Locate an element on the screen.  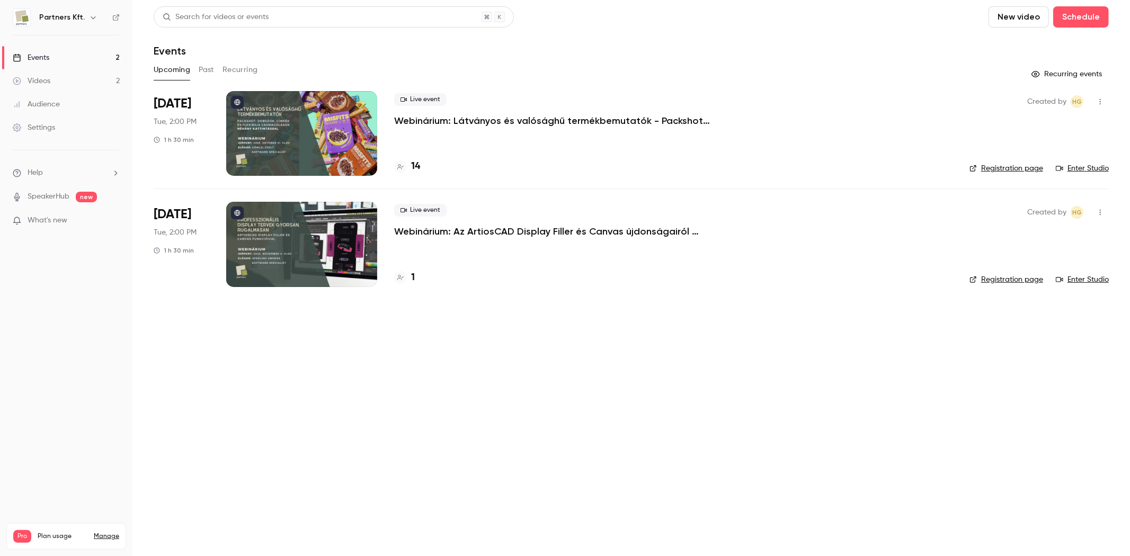
img: Partners Kft. is located at coordinates (22, 17).